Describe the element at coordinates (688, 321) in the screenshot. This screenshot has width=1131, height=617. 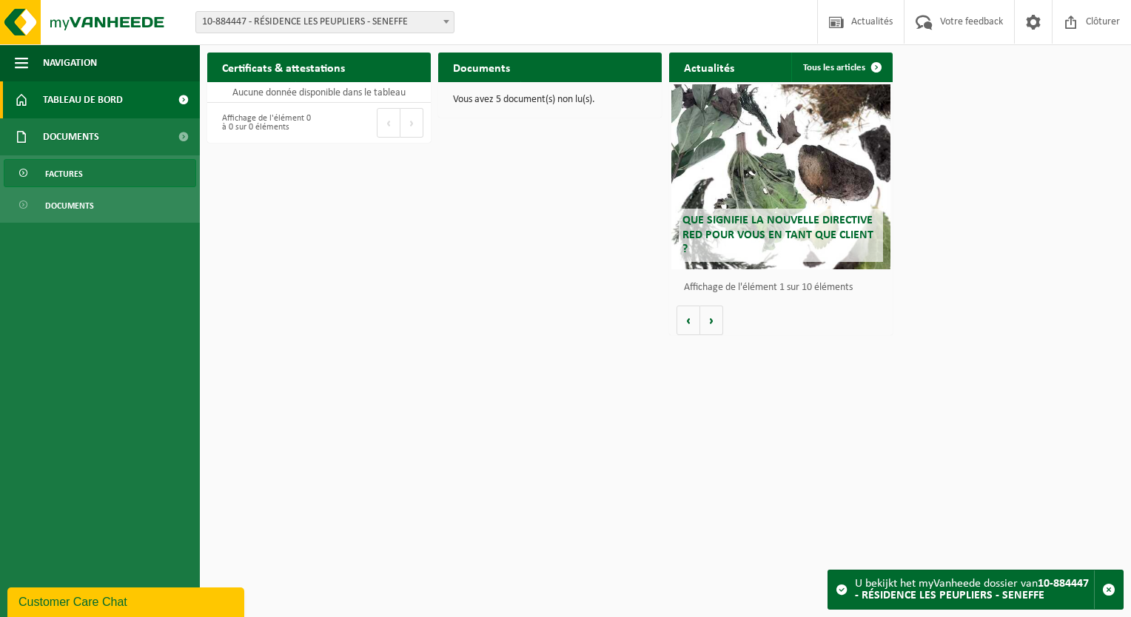
I see `button: Vorige` at that location.